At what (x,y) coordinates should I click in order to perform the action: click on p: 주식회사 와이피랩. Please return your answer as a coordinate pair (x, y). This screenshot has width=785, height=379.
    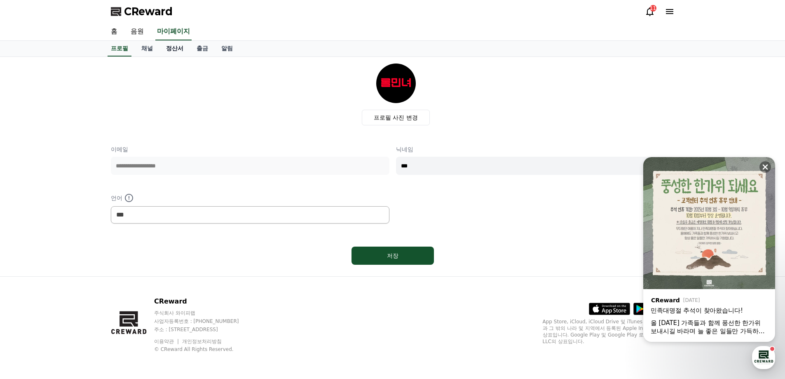
    Looking at the image, I should click on (204, 313).